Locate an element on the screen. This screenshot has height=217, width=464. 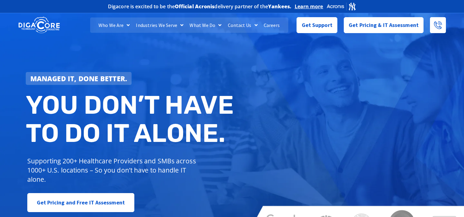
span: Get Support is located at coordinates (317, 25).